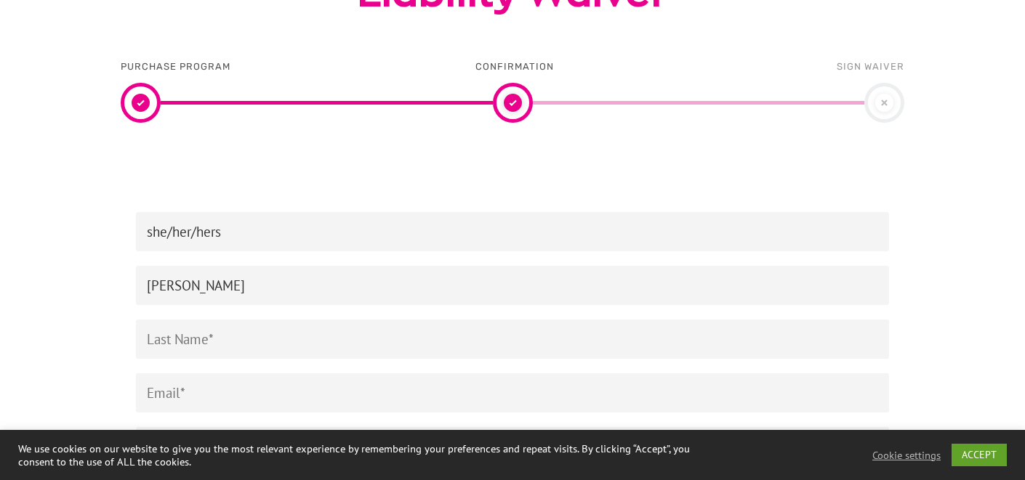 This screenshot has width=1025, height=480. I want to click on input: Last Name*, so click(512, 339).